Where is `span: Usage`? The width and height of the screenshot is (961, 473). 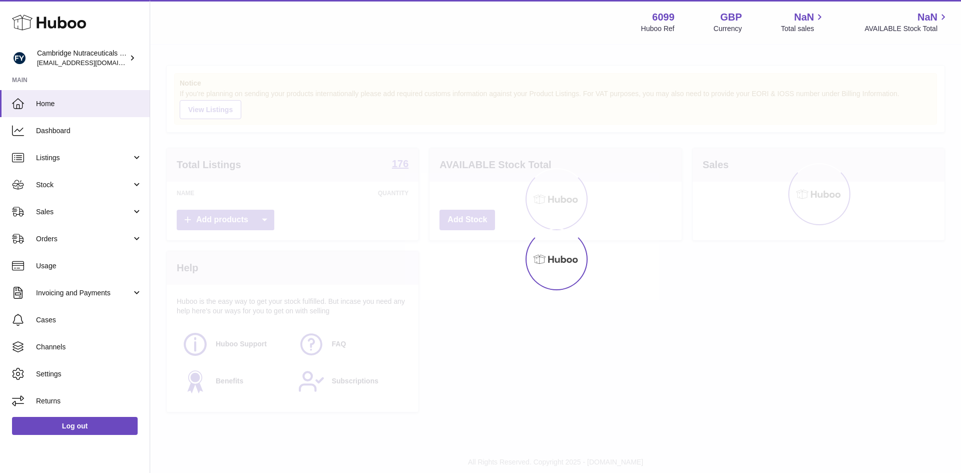 span: Usage is located at coordinates (89, 266).